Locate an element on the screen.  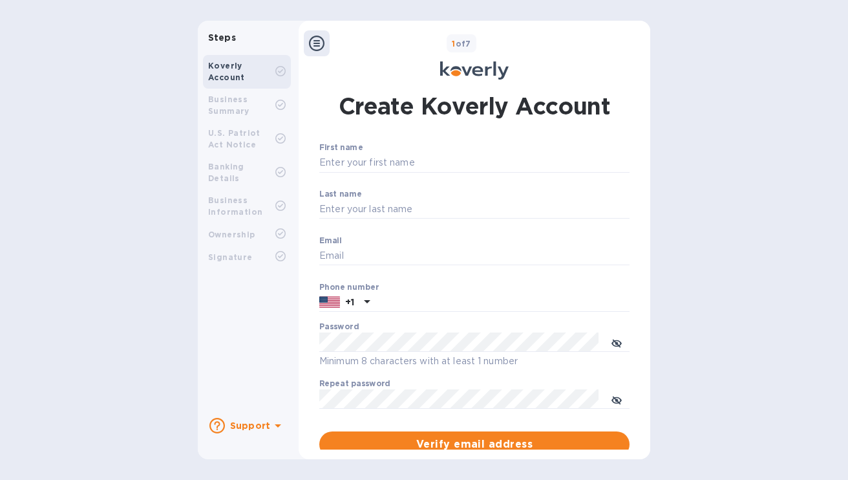
label: Repeat password is located at coordinates (355, 384).